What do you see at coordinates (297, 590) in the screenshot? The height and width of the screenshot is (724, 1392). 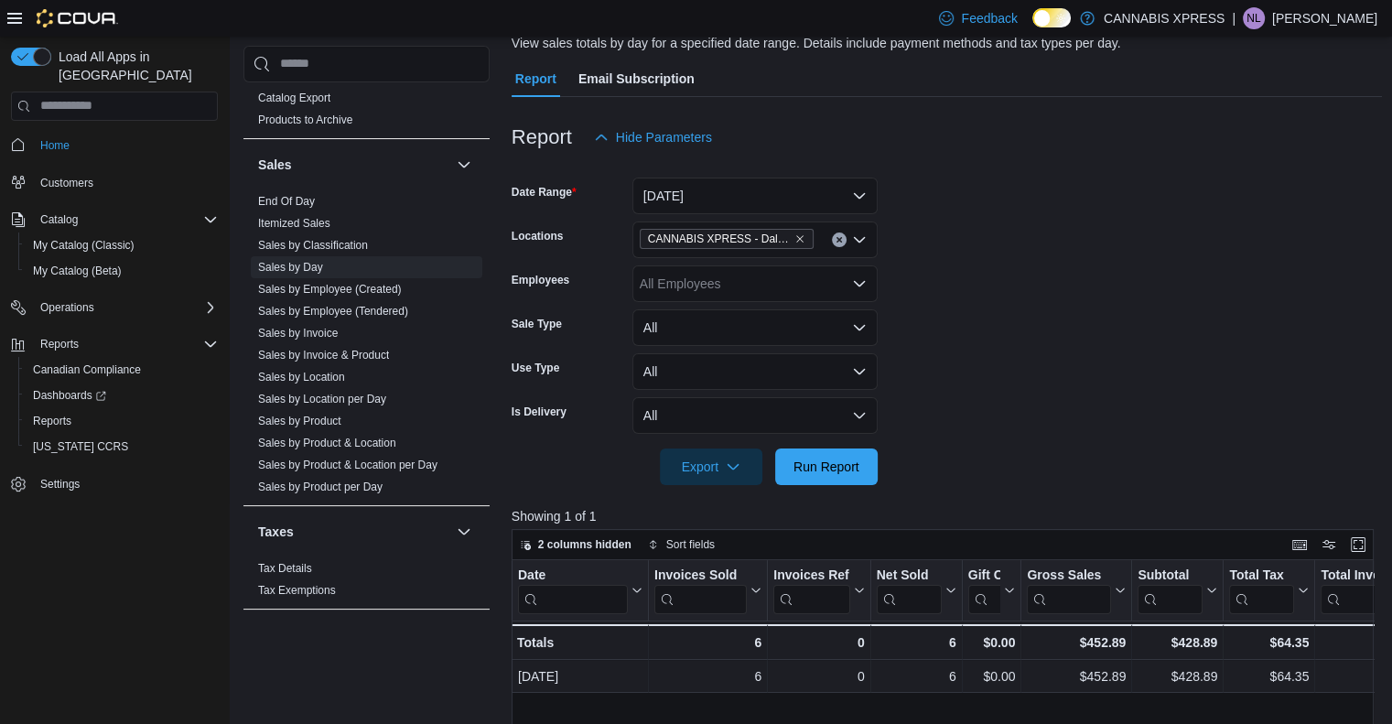 I see `span: Tax Exemptions` at bounding box center [297, 590].